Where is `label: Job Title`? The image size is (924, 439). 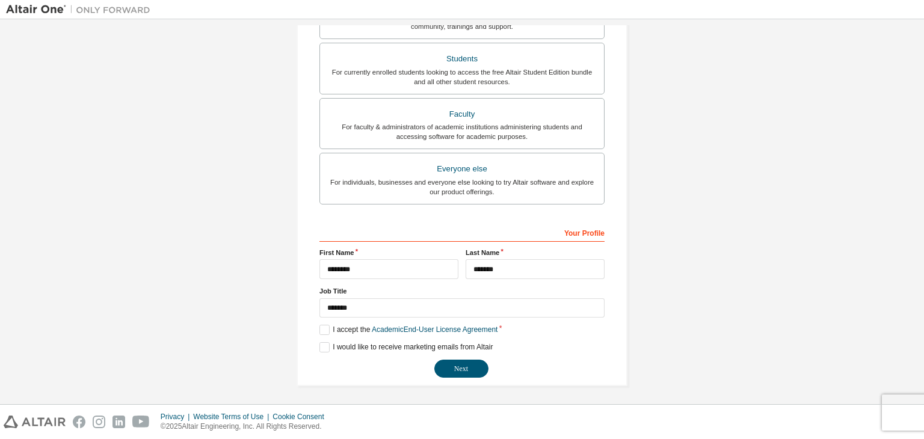
label: Job Title is located at coordinates (462, 291).